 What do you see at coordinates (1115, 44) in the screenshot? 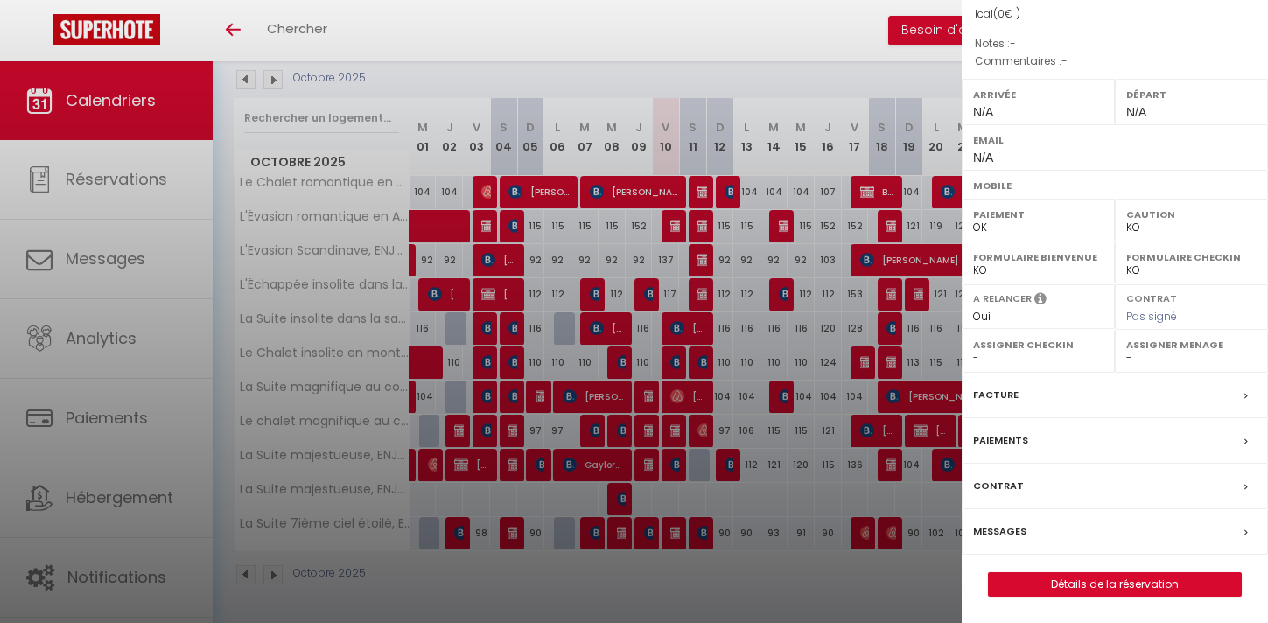
I see `p: Notes :` at bounding box center [1115, 44].